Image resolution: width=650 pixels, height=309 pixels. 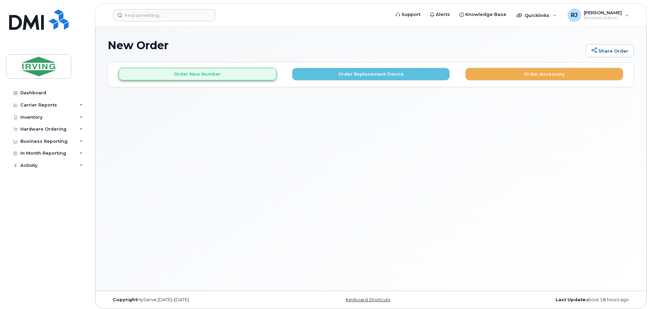 What do you see at coordinates (368, 300) in the screenshot?
I see `a: Keyboard Shortcuts` at bounding box center [368, 300].